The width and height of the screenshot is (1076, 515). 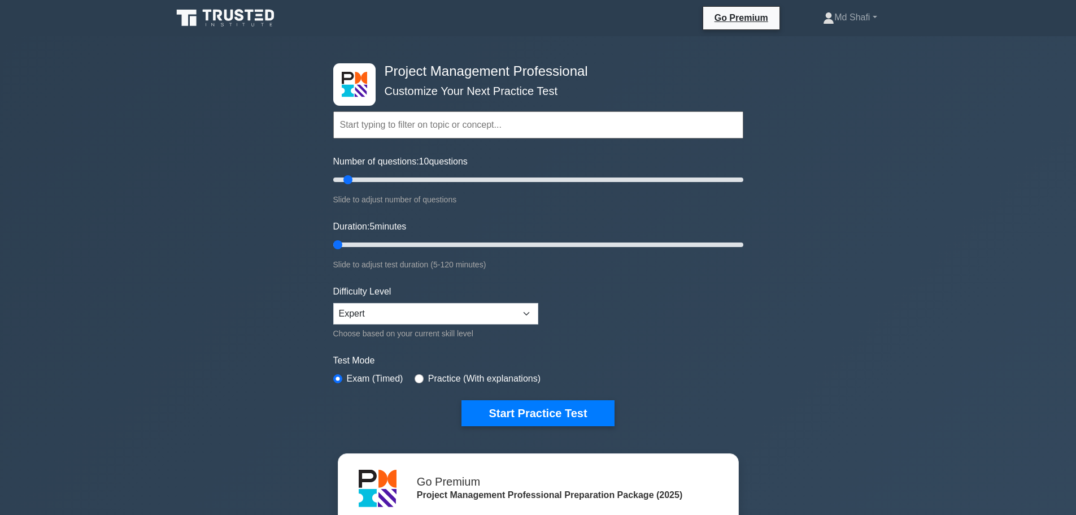 What do you see at coordinates (375, 378) in the screenshot?
I see `label: Exam (Timed)` at bounding box center [375, 378].